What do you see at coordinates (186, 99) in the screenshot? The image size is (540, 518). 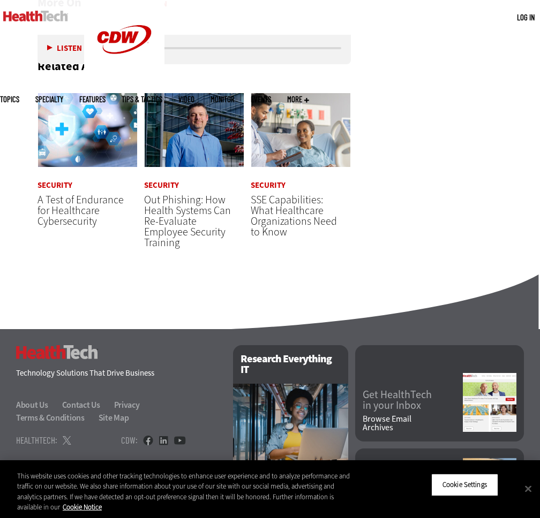 I see `a: Video` at bounding box center [186, 99].